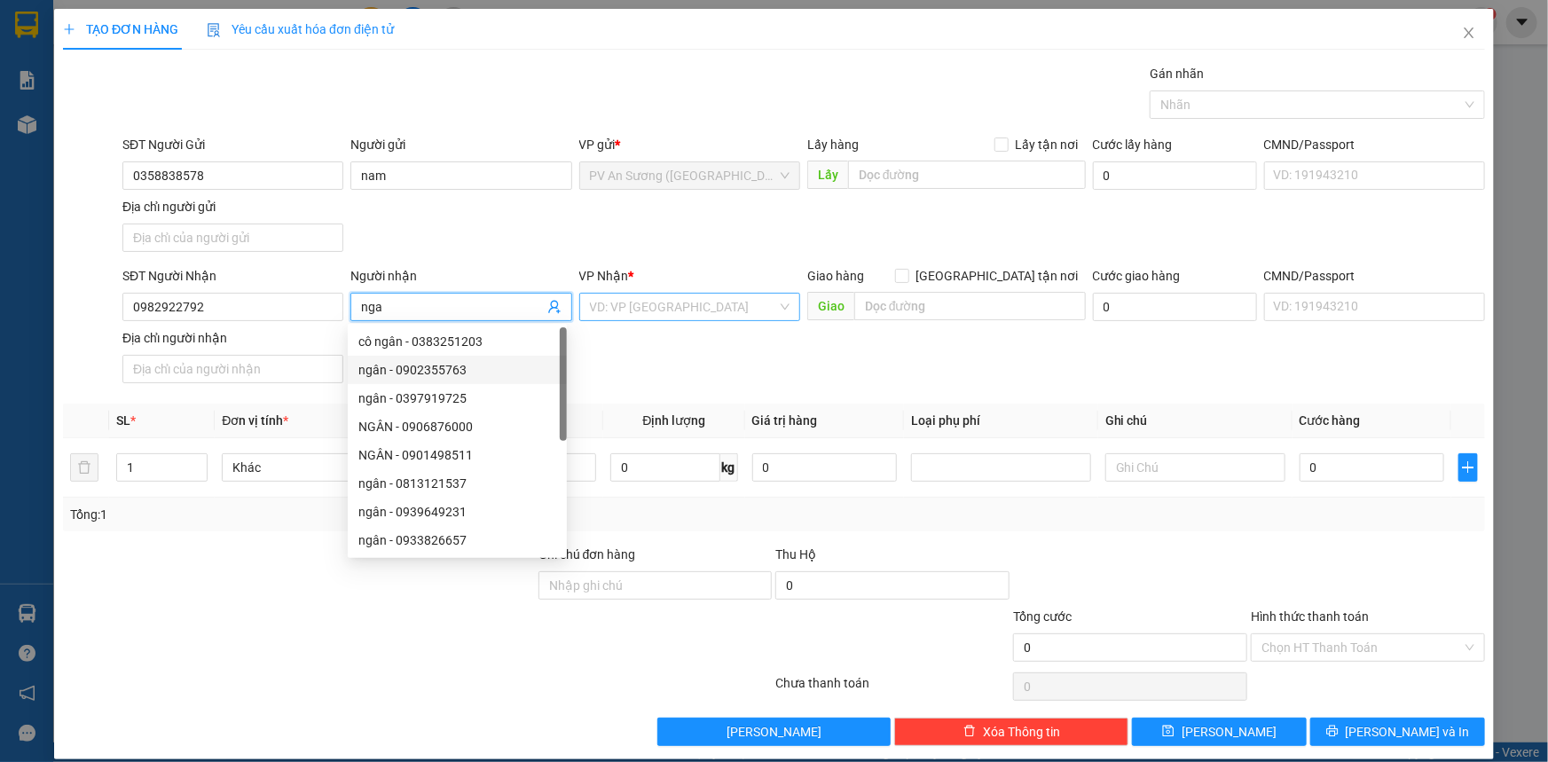 The image size is (1548, 762). What do you see at coordinates (1309, 616) in the screenshot?
I see `label: Hình thức thanh toán` at bounding box center [1309, 616].